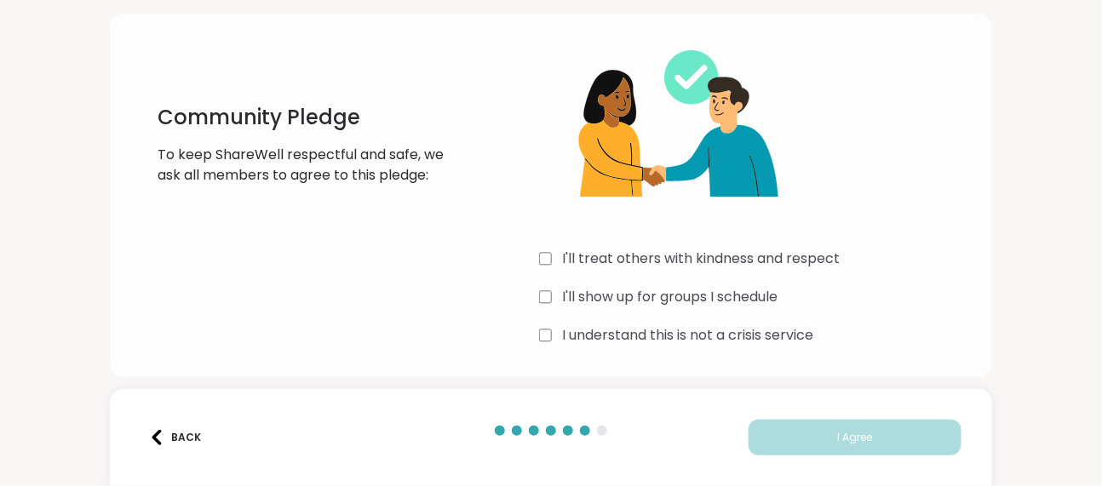 The width and height of the screenshot is (1102, 486). What do you see at coordinates (175, 438) in the screenshot?
I see `button: Back` at bounding box center [175, 438].